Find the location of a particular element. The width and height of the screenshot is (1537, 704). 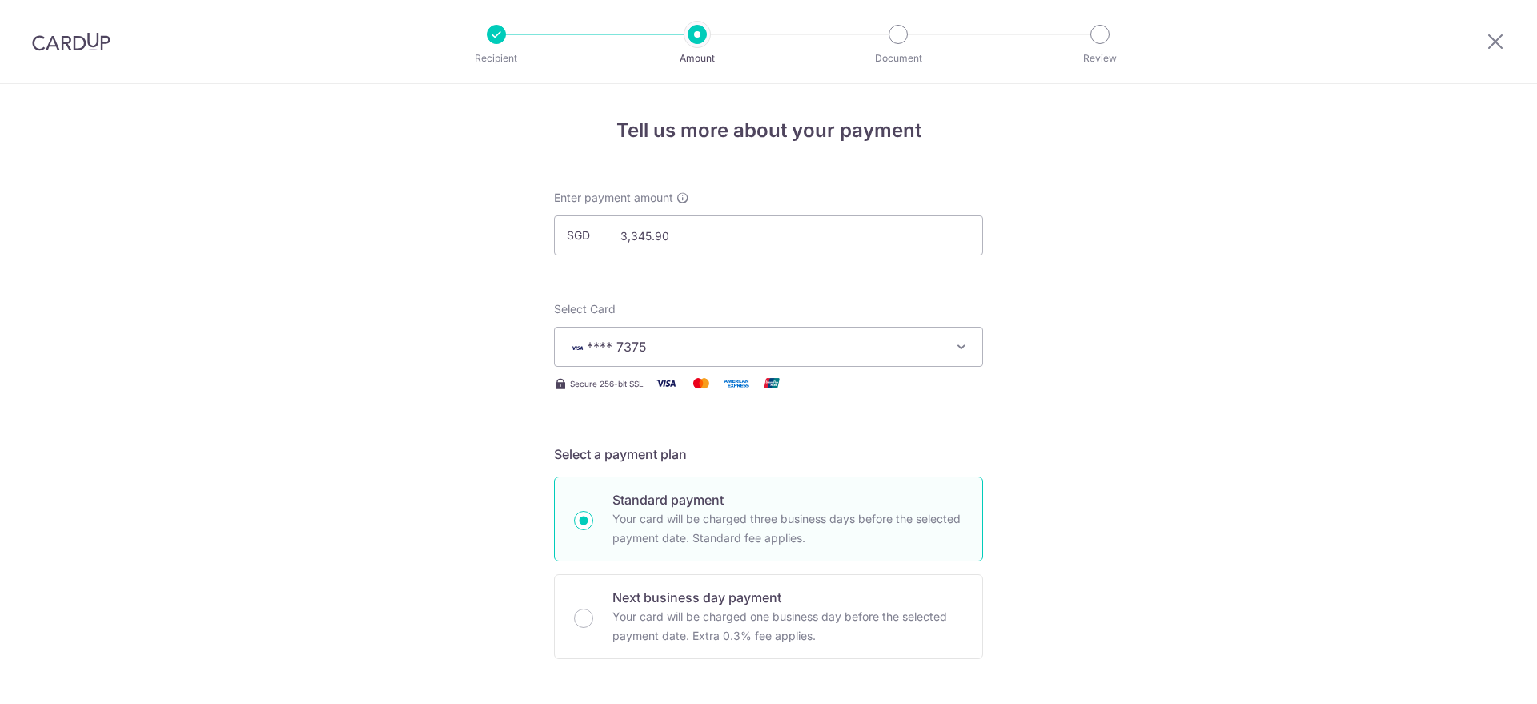

span: Enter payment amount is located at coordinates (613, 198).